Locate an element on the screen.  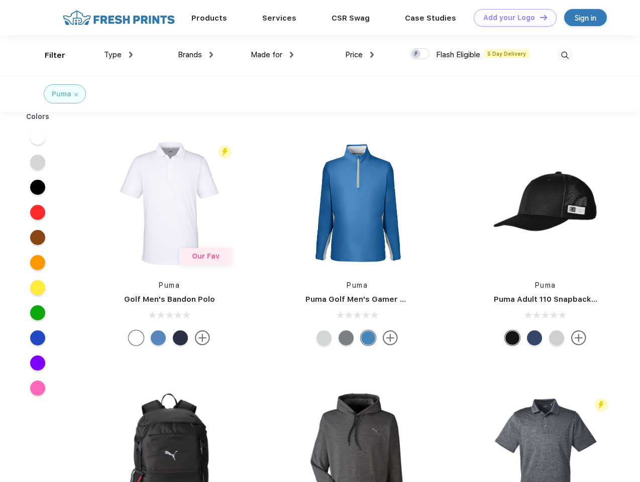
a: CSR Swag is located at coordinates (351, 18).